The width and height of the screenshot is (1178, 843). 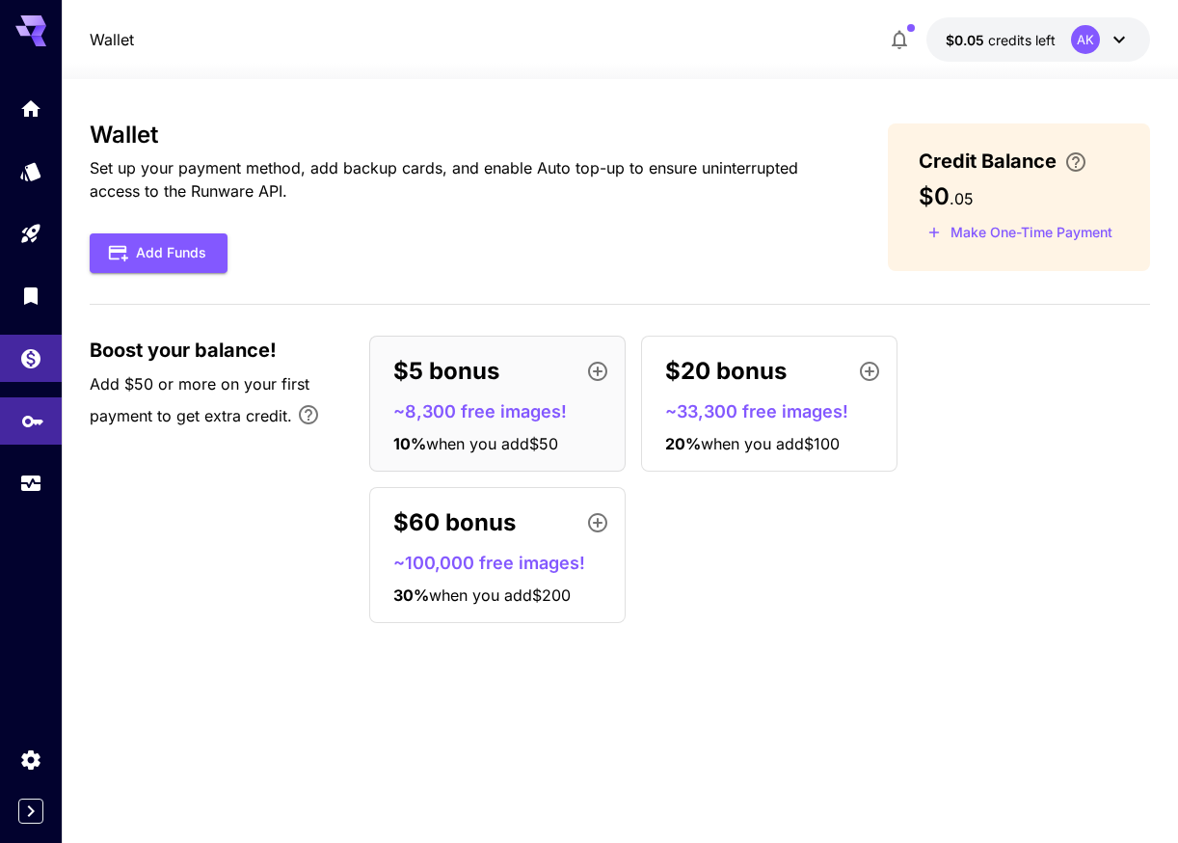 I want to click on span: when you add $50, so click(x=492, y=444).